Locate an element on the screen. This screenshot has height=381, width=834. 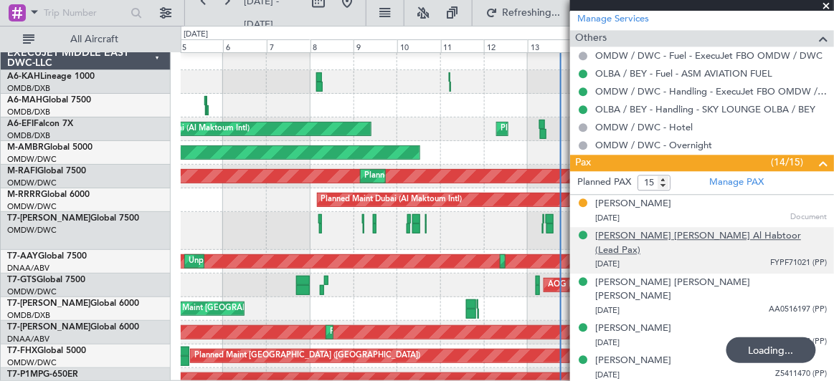
div: 9 is located at coordinates (375, 46).